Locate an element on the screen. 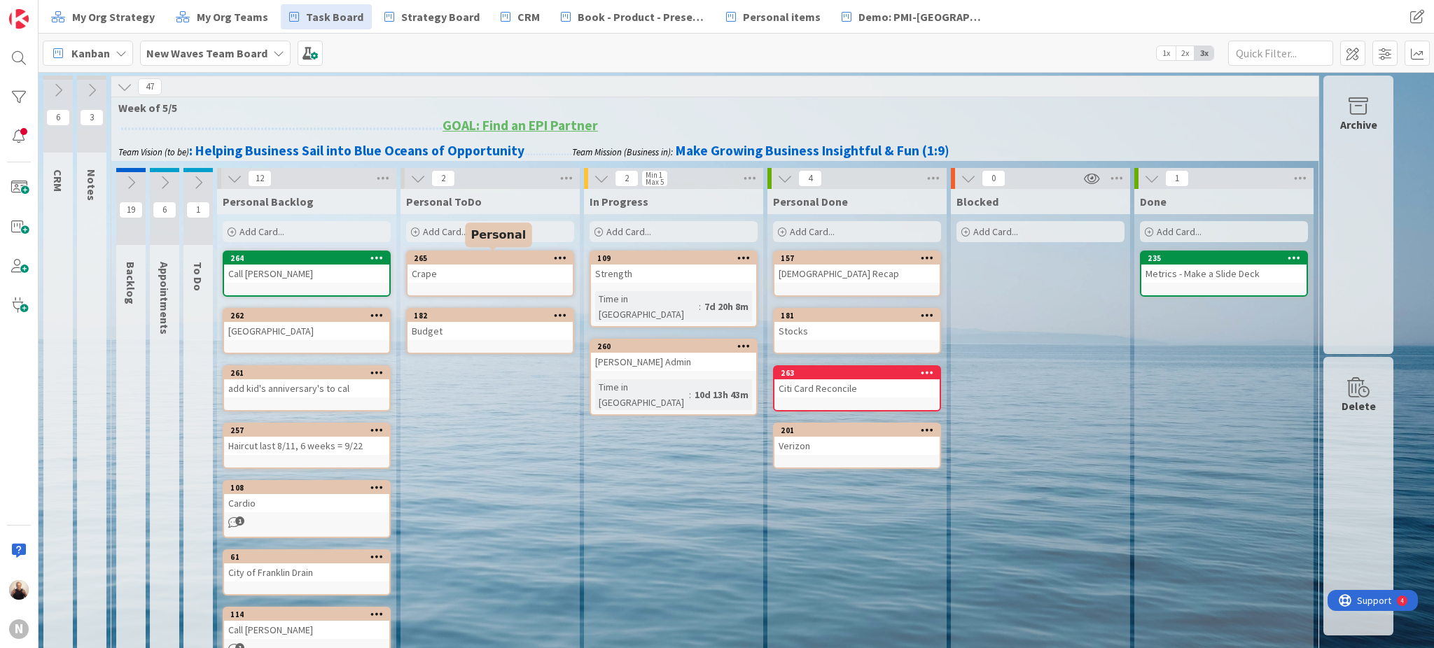 This screenshot has height=648, width=1434. span: Blocked is located at coordinates (977, 202).